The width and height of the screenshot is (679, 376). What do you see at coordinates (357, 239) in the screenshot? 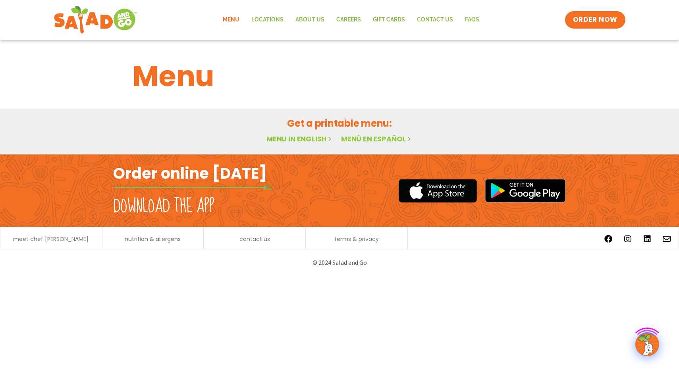
I see `span: terms & privacy` at bounding box center [357, 239].